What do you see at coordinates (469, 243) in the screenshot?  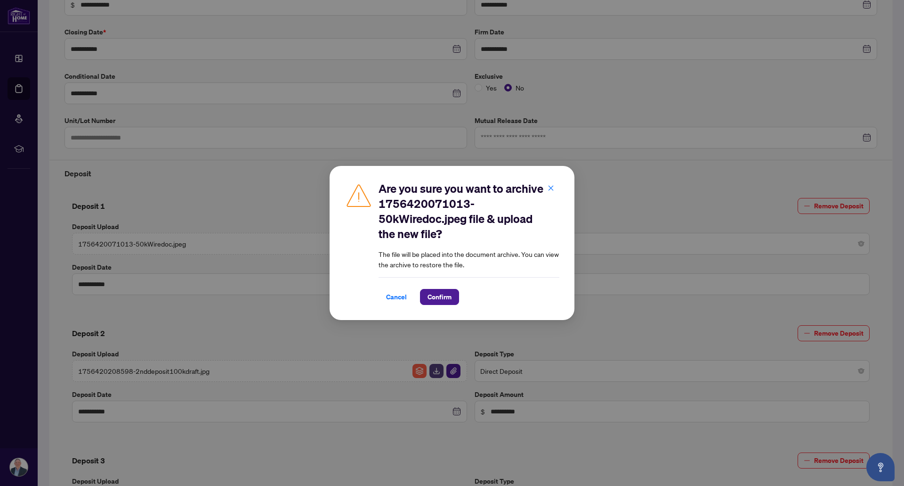 I see `div: The file will be placed into the document archive. You can view the archive to restore the file.` at bounding box center [469, 243].